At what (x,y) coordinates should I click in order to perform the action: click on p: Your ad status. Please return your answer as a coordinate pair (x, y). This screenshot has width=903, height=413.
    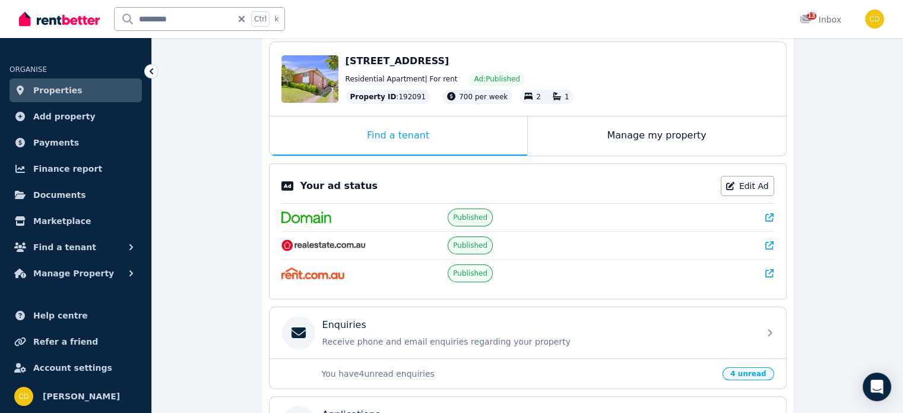
    Looking at the image, I should click on (339, 186).